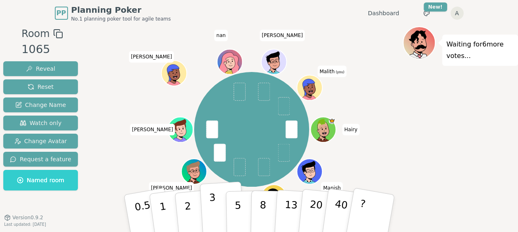  Describe the element at coordinates (340, 72) in the screenshot. I see `span: (you)` at that location.